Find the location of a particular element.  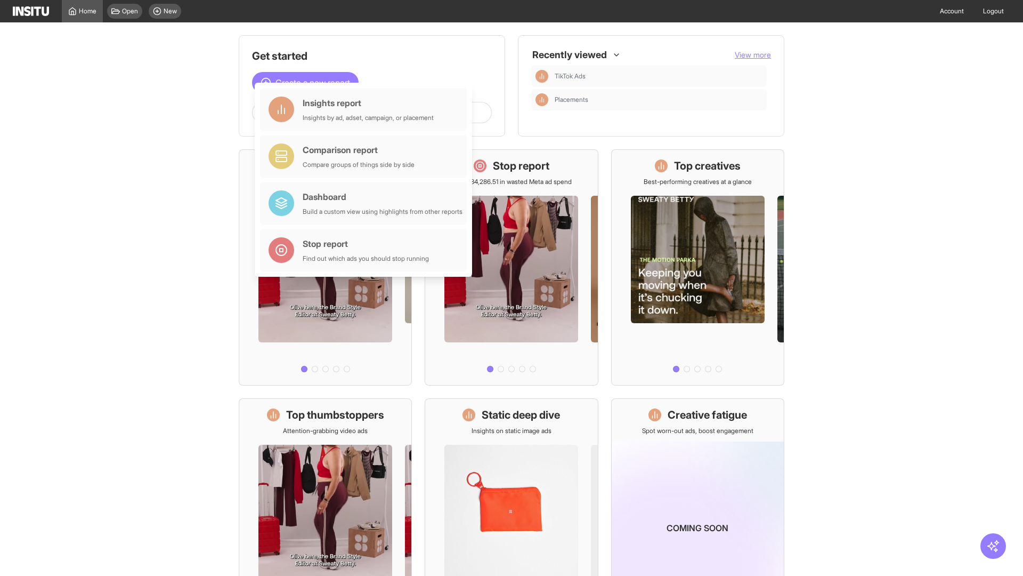

span: New is located at coordinates (170, 11).